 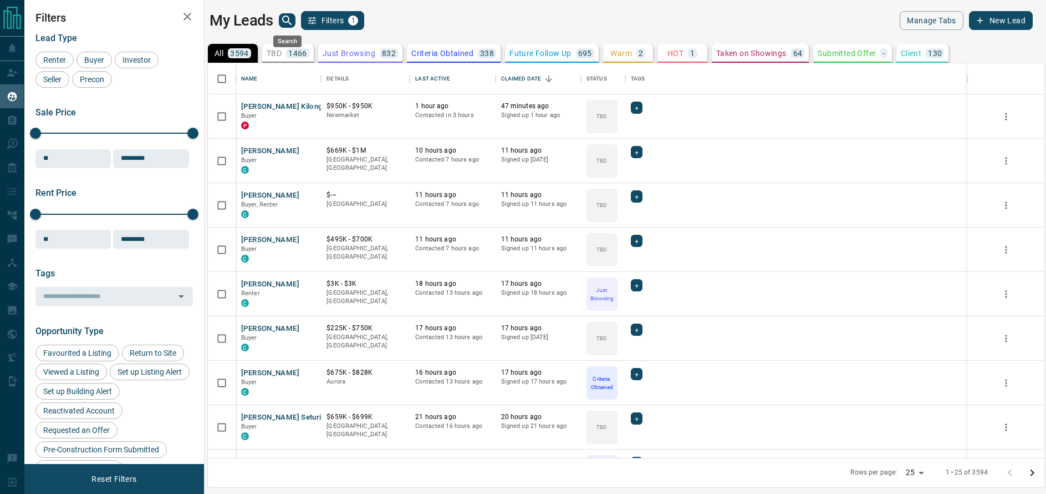 What do you see at coordinates (56, 38) in the screenshot?
I see `span: Lead Type` at bounding box center [56, 38].